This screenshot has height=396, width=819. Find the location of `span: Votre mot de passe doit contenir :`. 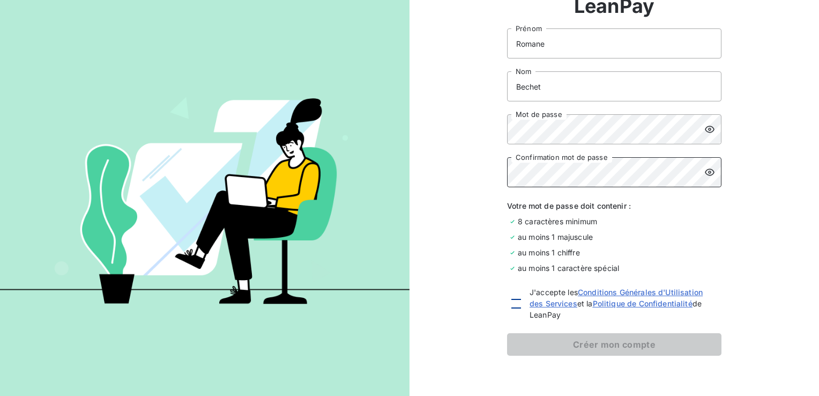

span: Votre mot de passe doit contenir : is located at coordinates (614, 205).